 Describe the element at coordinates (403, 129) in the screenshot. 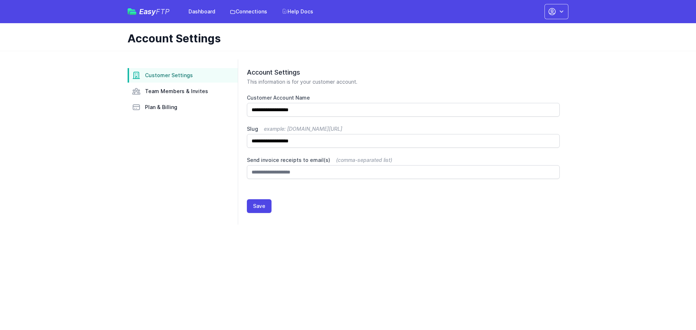

I see `label: Slug` at that location.